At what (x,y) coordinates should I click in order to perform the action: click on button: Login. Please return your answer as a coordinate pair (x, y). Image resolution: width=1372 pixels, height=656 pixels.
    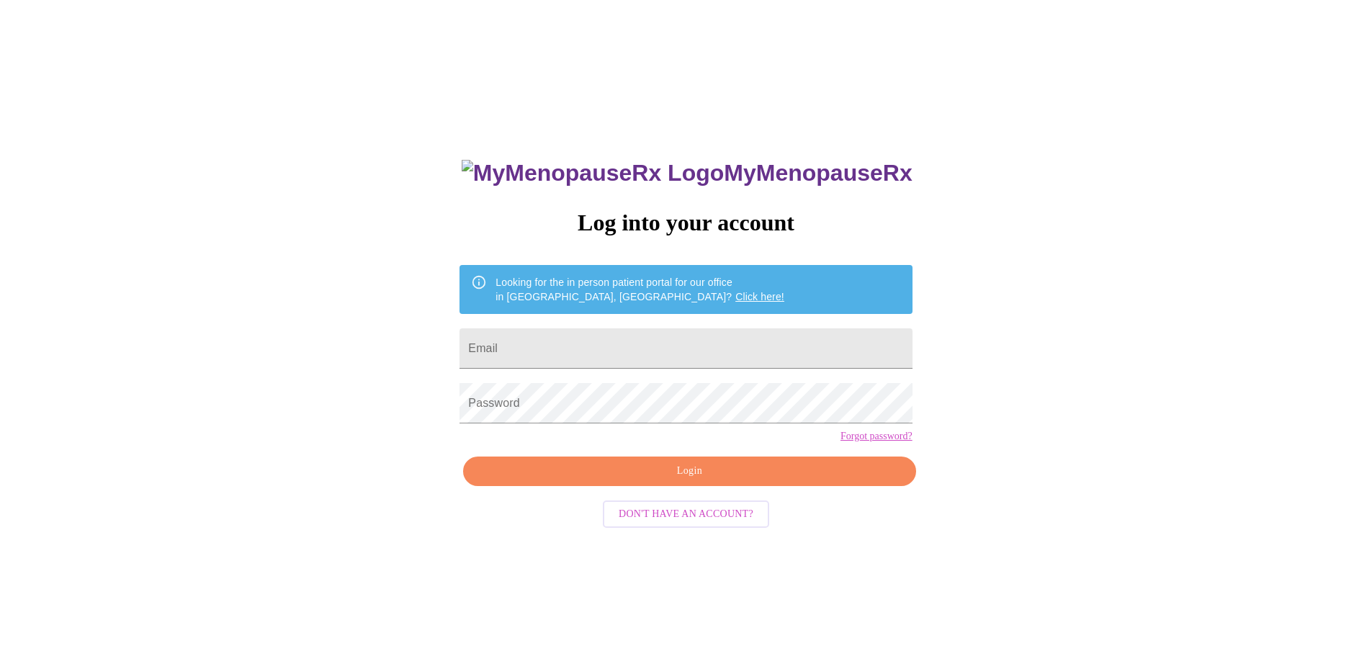
    Looking at the image, I should click on (689, 471).